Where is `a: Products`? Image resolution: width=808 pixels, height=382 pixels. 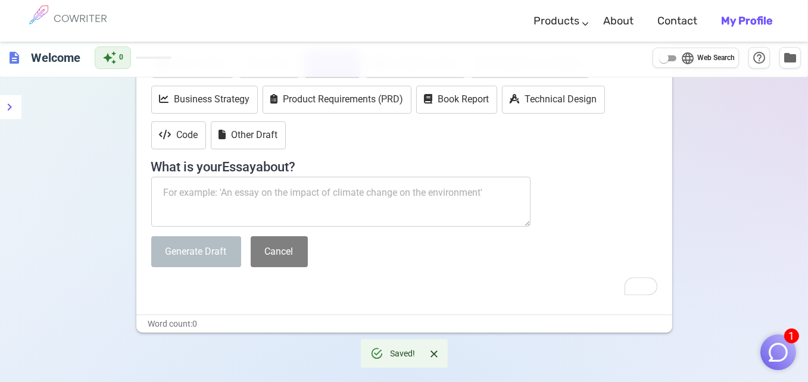
a: Products is located at coordinates (556, 21).